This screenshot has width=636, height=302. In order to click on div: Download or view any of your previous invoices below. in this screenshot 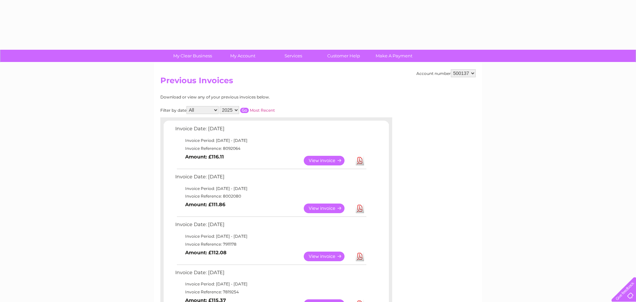, I will do `click(247, 97)`.